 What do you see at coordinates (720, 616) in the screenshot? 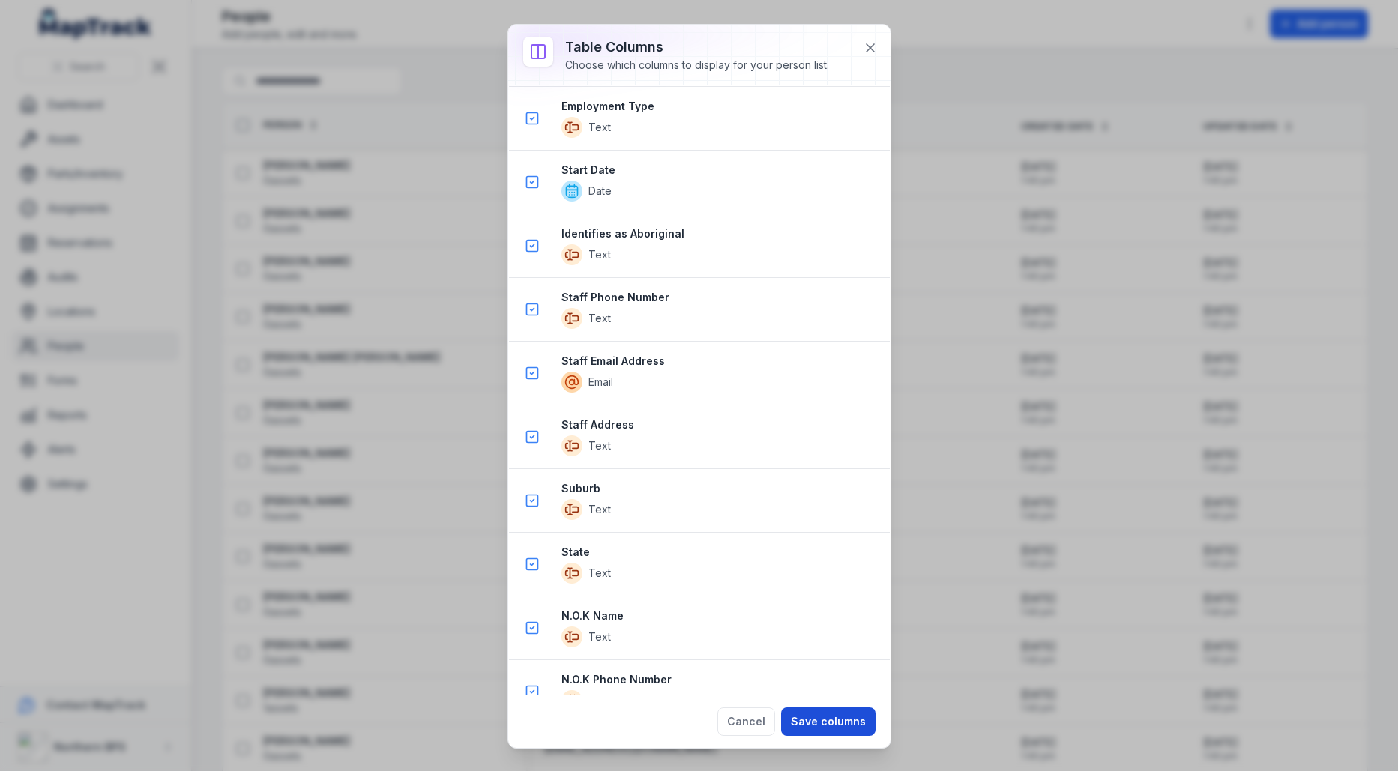
I see `strong: N.O.K Name` at bounding box center [720, 616].